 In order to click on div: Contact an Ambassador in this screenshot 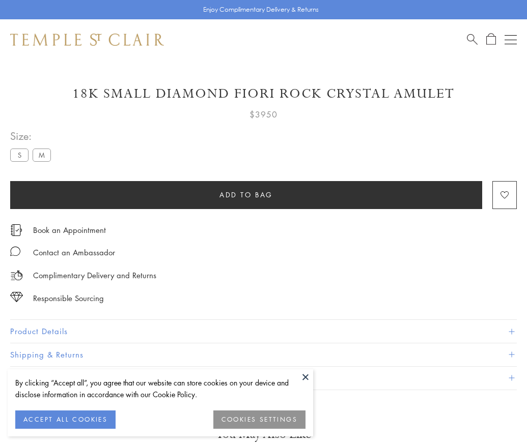, I will do `click(74, 252)`.